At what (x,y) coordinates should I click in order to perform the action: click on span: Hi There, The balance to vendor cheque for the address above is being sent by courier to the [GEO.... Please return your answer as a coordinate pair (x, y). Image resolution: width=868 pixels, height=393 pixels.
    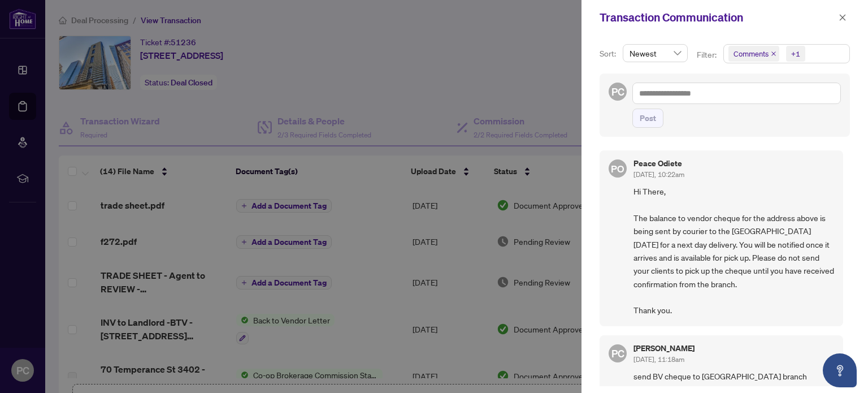
    Looking at the image, I should click on (733, 251).